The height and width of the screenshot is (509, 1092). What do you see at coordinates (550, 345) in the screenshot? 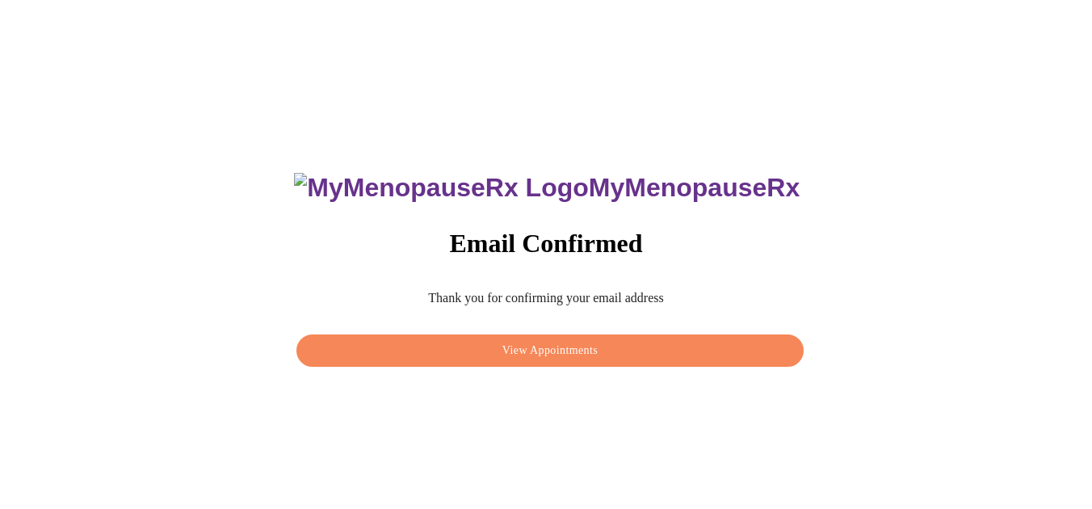
I see `a: View Appointments` at bounding box center [550, 345].